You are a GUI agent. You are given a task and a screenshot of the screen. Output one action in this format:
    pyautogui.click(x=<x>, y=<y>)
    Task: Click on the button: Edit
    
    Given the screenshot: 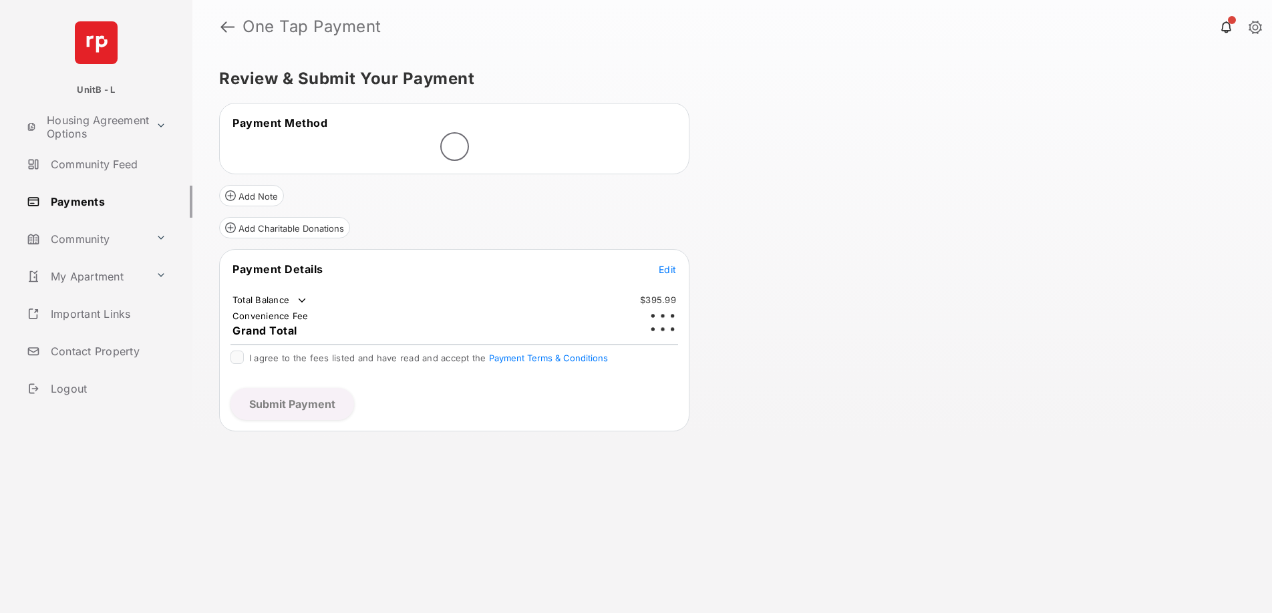 What is the action you would take?
    pyautogui.click(x=667, y=269)
    